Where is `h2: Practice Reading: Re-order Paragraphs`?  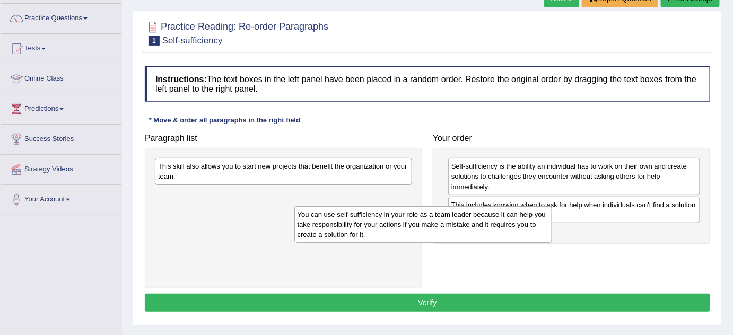
h2: Practice Reading: Re-order Paragraphs is located at coordinates (237, 32).